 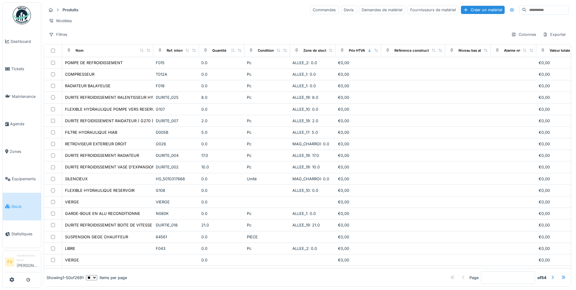 I want to click on div: Exporter, so click(x=555, y=34).